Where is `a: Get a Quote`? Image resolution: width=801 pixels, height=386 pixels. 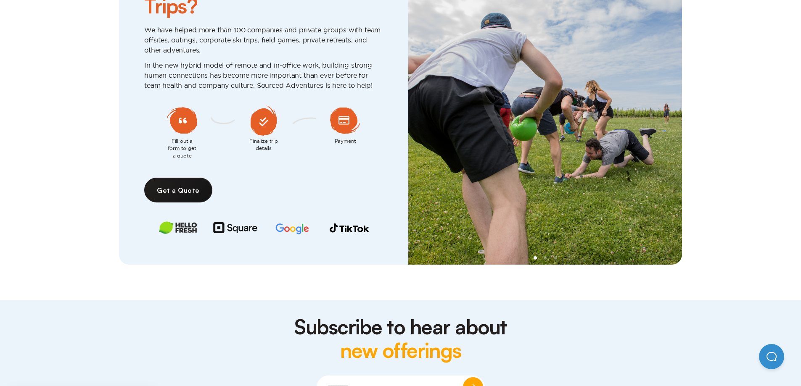 a: Get a Quote is located at coordinates (178, 190).